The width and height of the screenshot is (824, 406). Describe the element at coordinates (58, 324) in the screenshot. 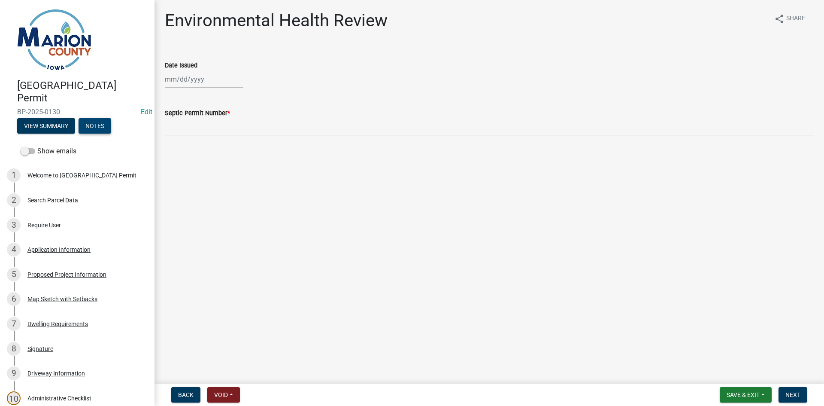

I see `div: Dwelling Requirements` at that location.